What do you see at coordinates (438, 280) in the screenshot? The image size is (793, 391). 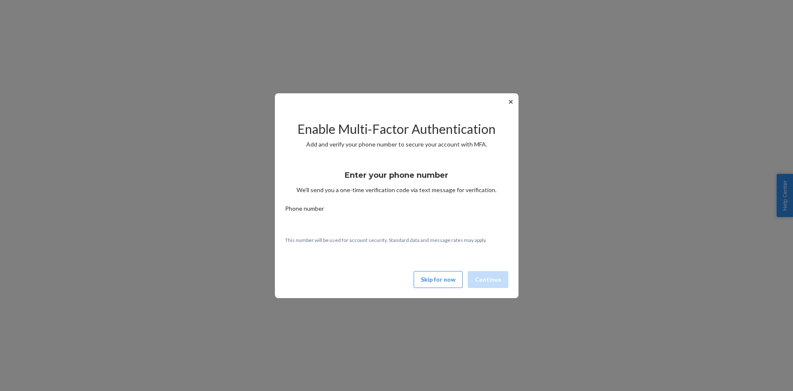 I see `button: Skip for now` at bounding box center [438, 280].